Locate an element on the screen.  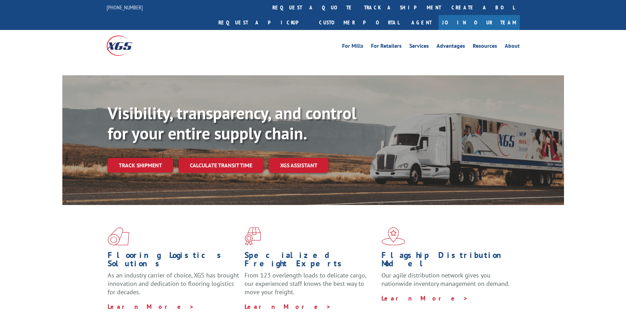
img: xgs-icon-flagship-distribution-model-red is located at coordinates (393, 236).